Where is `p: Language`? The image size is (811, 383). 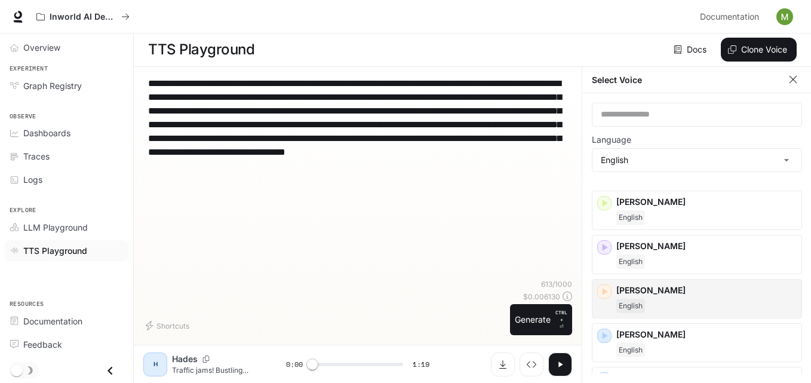
p: Language is located at coordinates (612, 140).